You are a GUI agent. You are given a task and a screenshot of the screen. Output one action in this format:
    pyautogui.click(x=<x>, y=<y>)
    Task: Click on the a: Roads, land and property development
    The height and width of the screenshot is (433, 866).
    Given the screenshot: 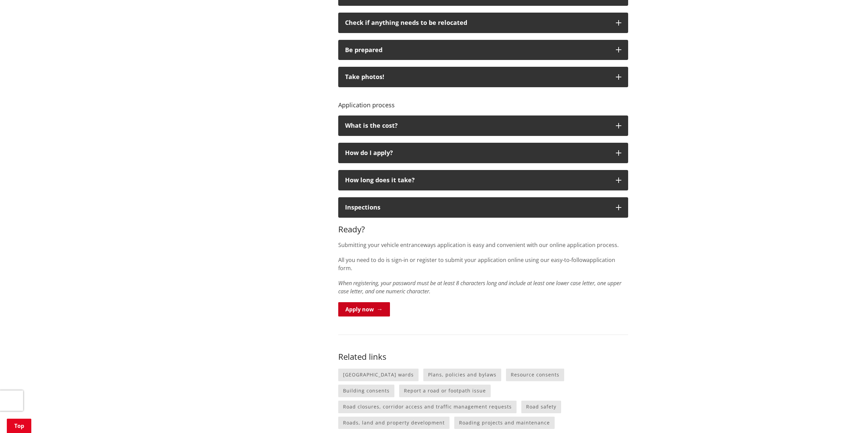 What is the action you would take?
    pyautogui.click(x=394, y=422)
    